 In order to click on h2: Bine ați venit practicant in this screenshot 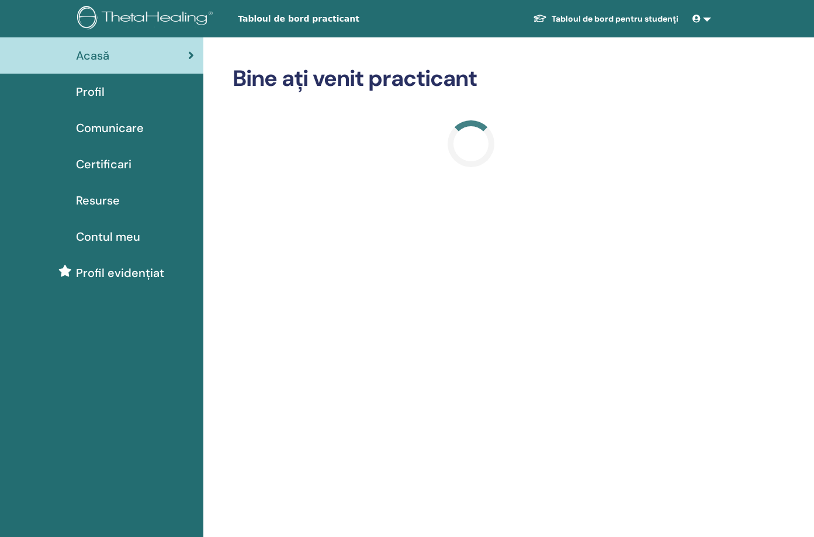, I will do `click(470, 79)`.